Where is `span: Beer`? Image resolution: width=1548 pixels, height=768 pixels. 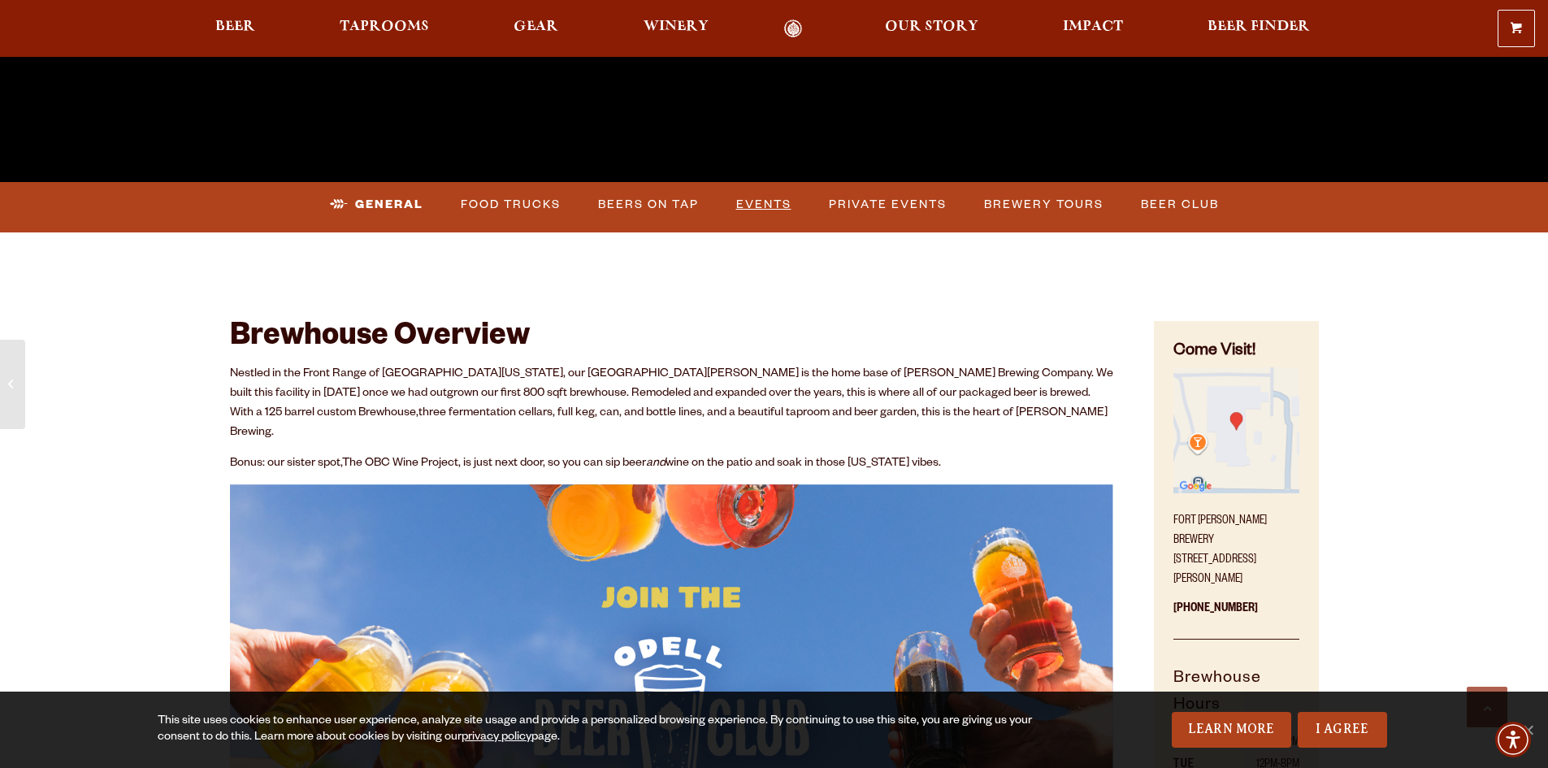
span: Beer is located at coordinates (235, 27).